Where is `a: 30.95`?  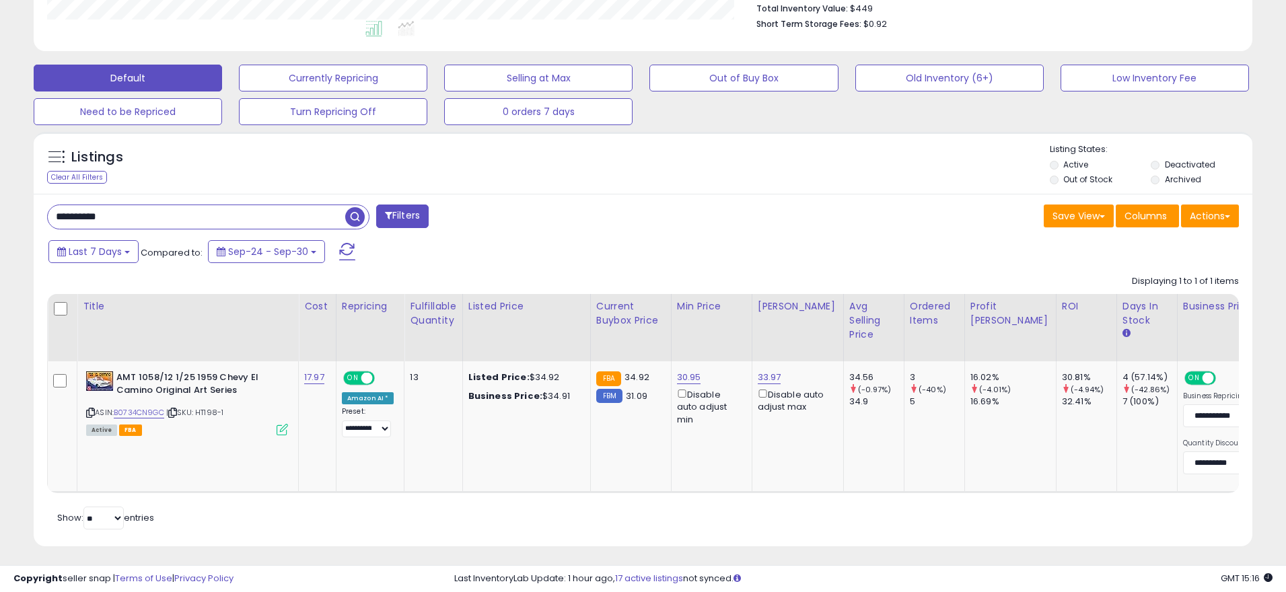 a: 30.95 is located at coordinates (689, 377).